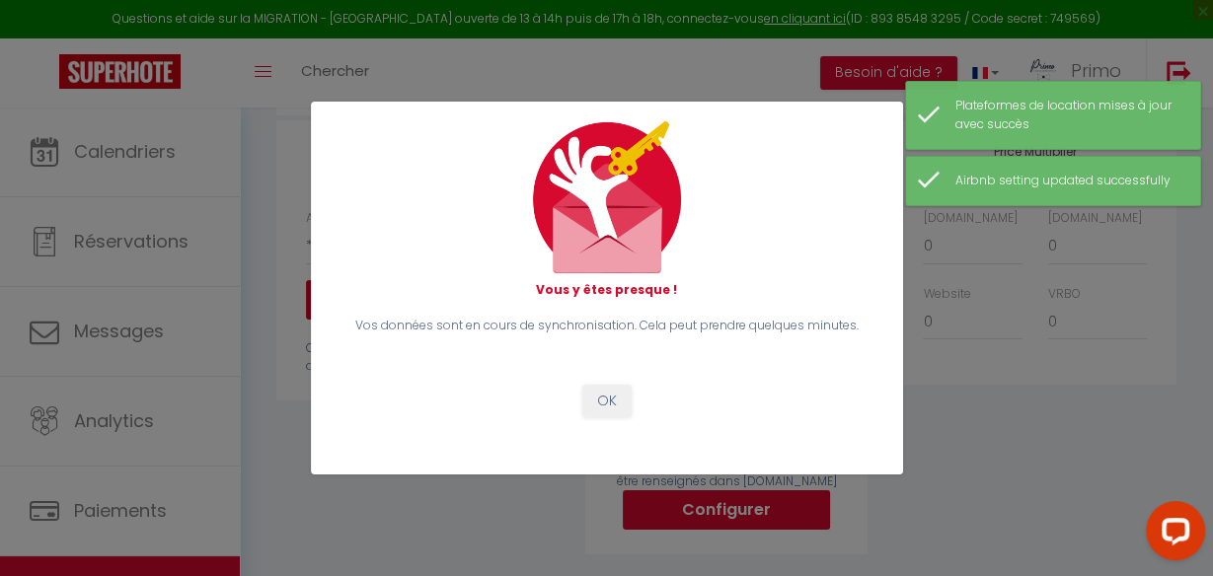 The image size is (1213, 576). What do you see at coordinates (1068, 181) in the screenshot?
I see `div: Airbnb setting updated successfully` at bounding box center [1068, 181].